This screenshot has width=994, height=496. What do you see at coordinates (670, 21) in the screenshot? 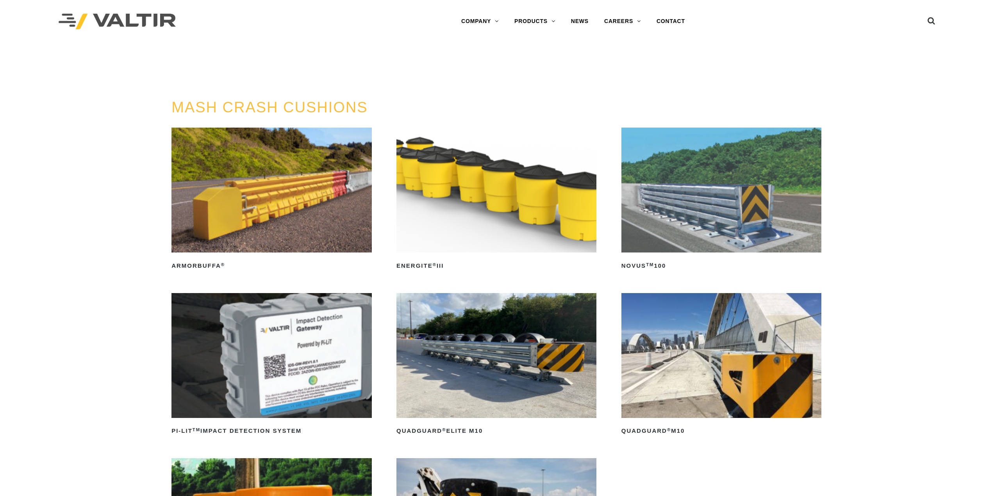
I see `a: CONTACT` at bounding box center [670, 21].